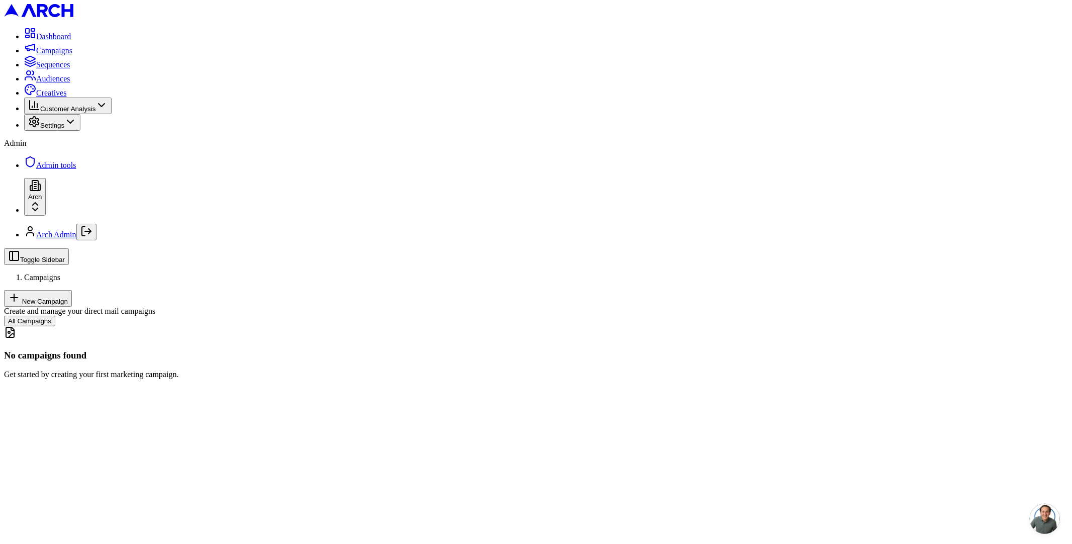 This screenshot has height=544, width=1072. Describe the element at coordinates (50, 165) in the screenshot. I see `a: Admin tools` at that location.